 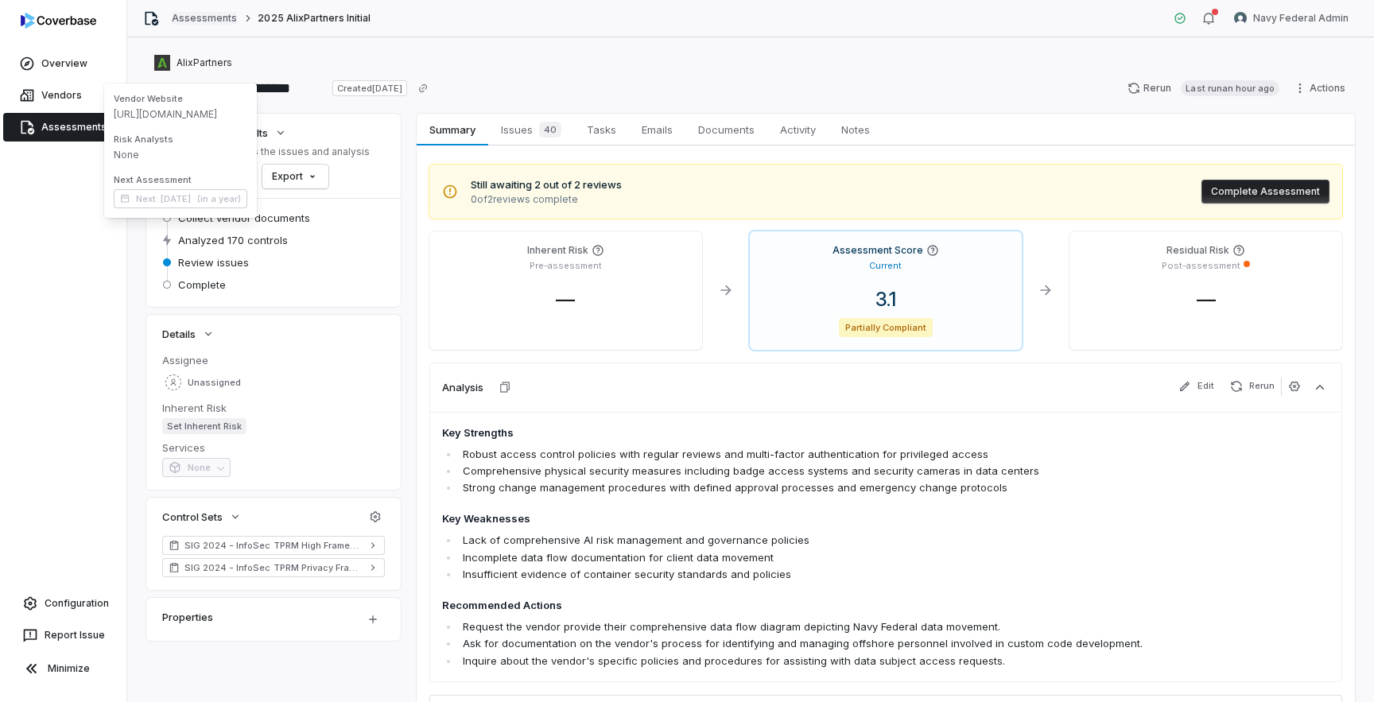 What do you see at coordinates (202, 517) in the screenshot?
I see `button: Control Sets` at bounding box center [202, 517].